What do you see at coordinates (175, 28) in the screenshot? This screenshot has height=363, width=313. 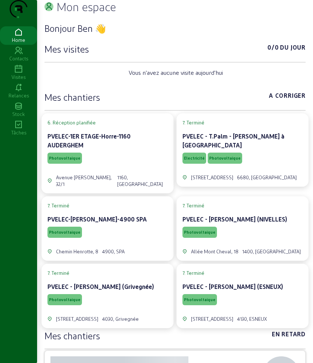 I see `h3: Bonjour Ben 👋` at bounding box center [175, 28].